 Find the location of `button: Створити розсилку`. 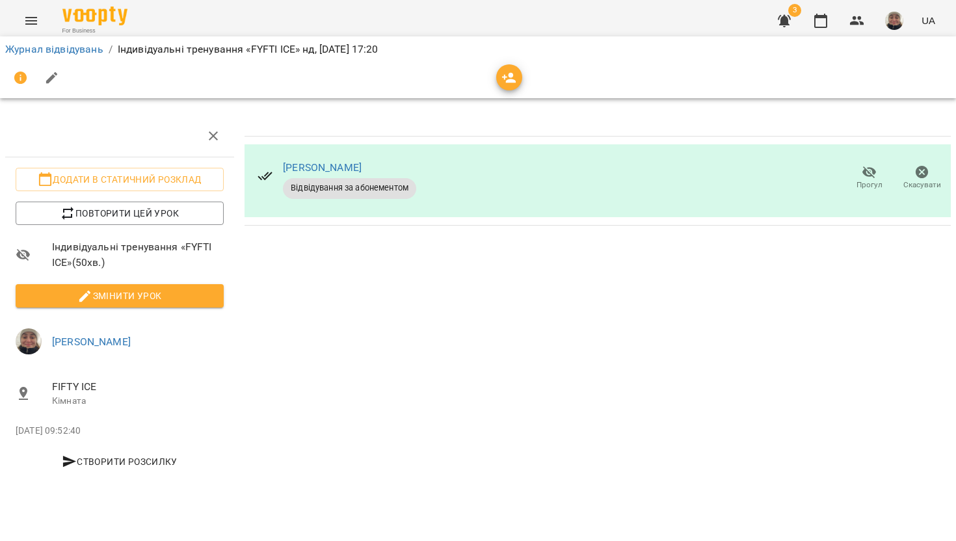

button: Створити розсилку is located at coordinates (120, 462).